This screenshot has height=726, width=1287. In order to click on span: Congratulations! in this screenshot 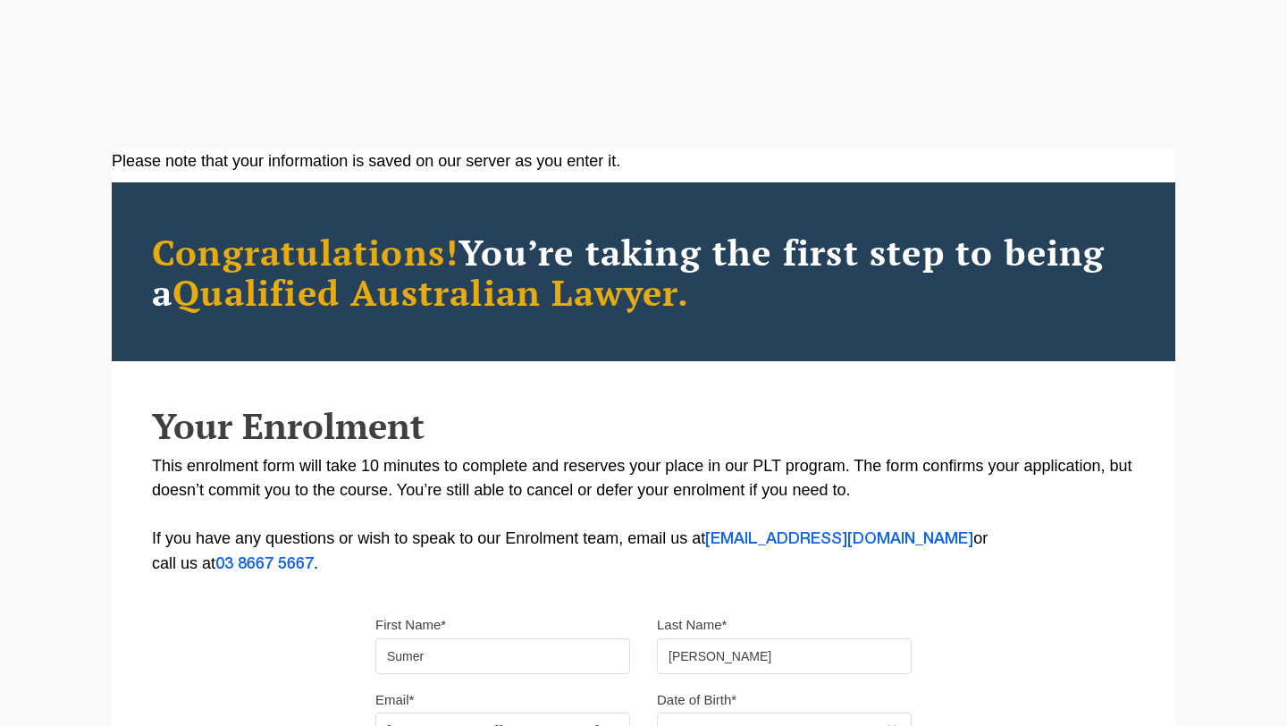, I will do `click(305, 251)`.